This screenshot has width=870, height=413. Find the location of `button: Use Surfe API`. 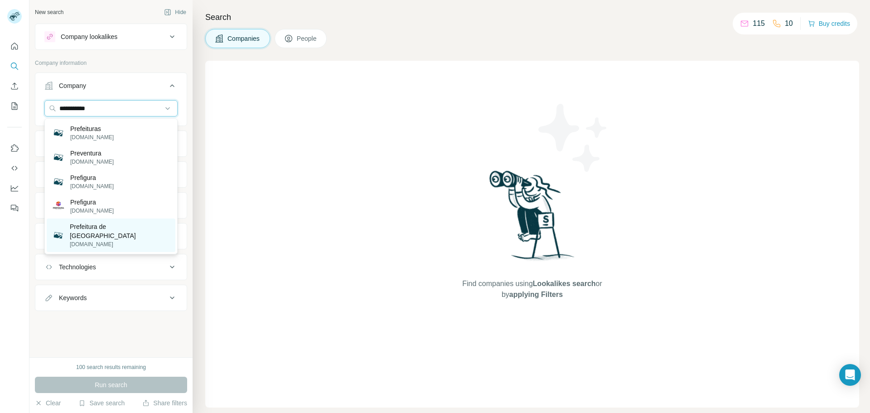

button: Use Surfe API is located at coordinates (15, 168).